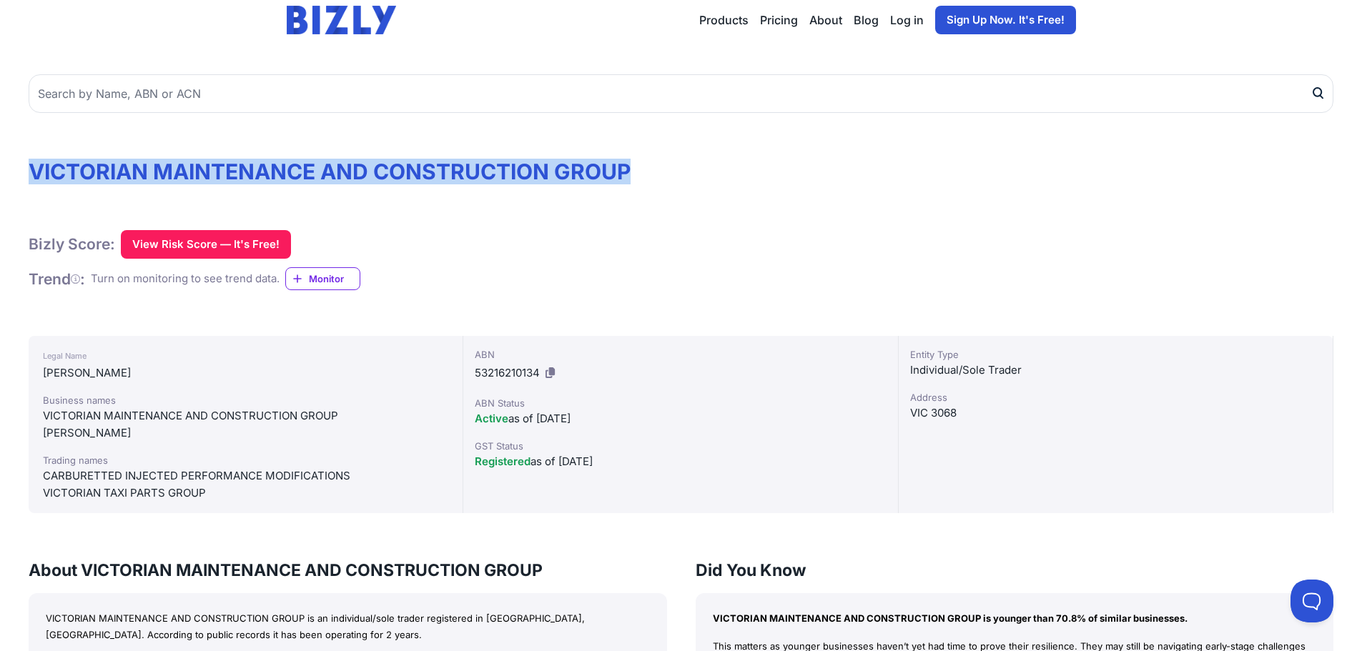  Describe the element at coordinates (1014, 570) in the screenshot. I see `h3: Did You Know` at that location.